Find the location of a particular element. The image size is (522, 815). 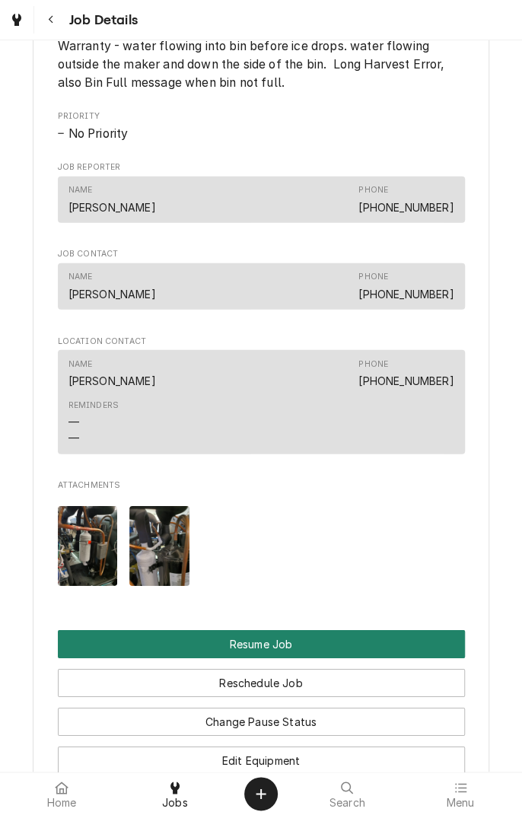

span: Jobs is located at coordinates (175, 802).